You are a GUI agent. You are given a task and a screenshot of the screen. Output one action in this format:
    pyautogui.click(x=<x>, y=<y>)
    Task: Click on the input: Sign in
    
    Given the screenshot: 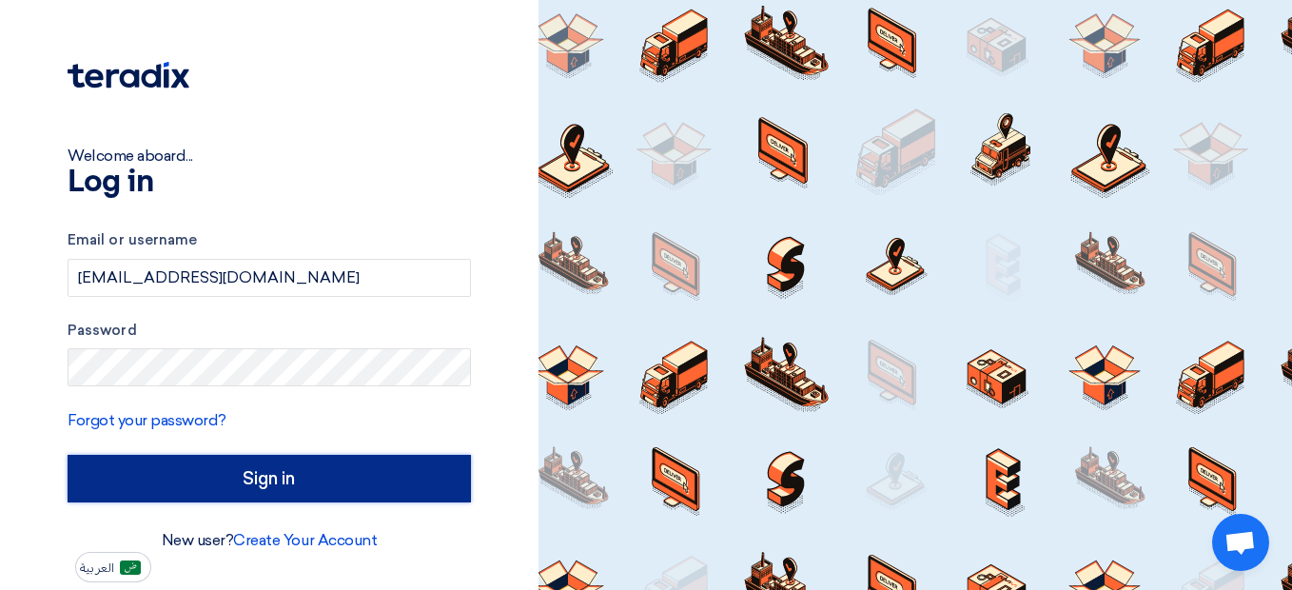 What is the action you would take?
    pyautogui.click(x=269, y=479)
    